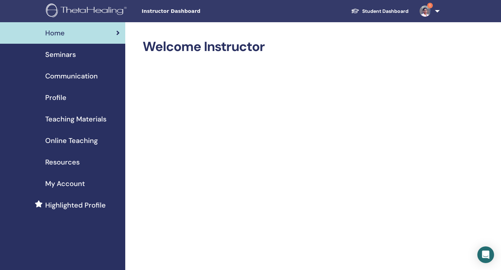  Describe the element at coordinates (425, 11) in the screenshot. I see `img: default.jpg` at that location.